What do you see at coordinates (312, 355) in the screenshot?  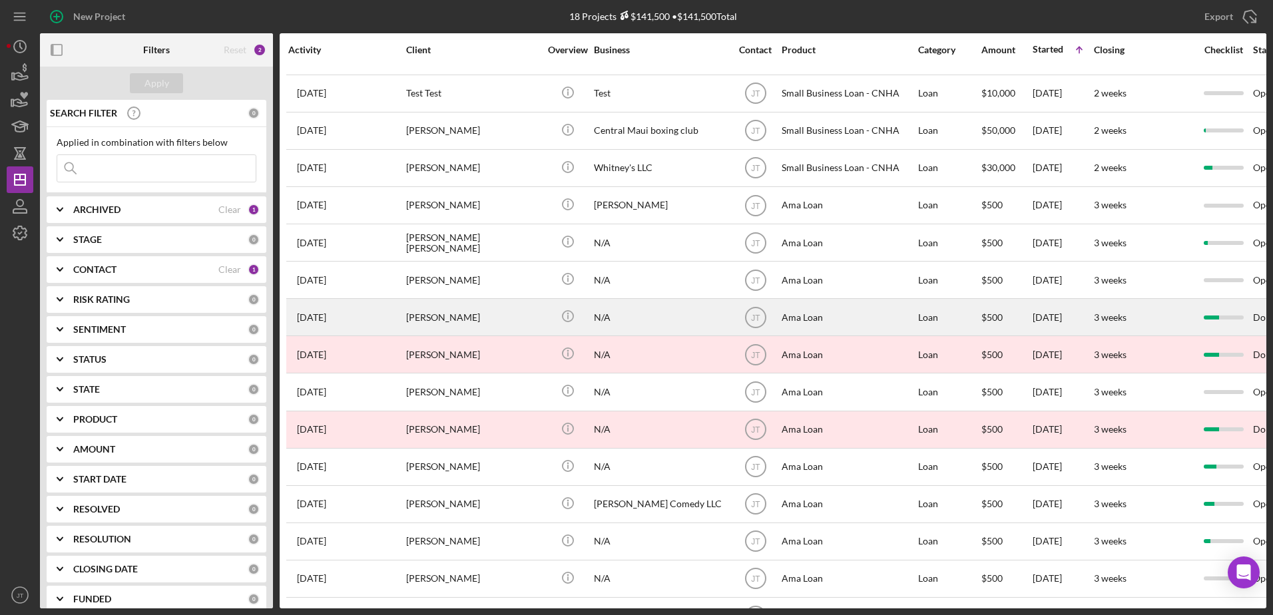 I see `time: 2025-08-14 22:36` at bounding box center [312, 355].